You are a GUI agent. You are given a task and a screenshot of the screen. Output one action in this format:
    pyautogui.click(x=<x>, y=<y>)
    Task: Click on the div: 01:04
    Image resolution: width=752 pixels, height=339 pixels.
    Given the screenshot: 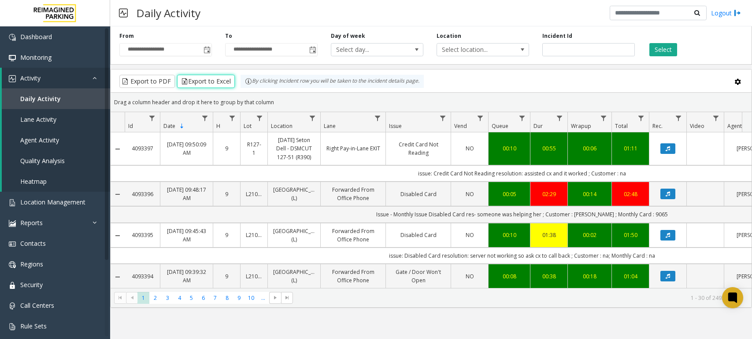 What is the action you would take?
    pyautogui.click(x=630, y=276)
    